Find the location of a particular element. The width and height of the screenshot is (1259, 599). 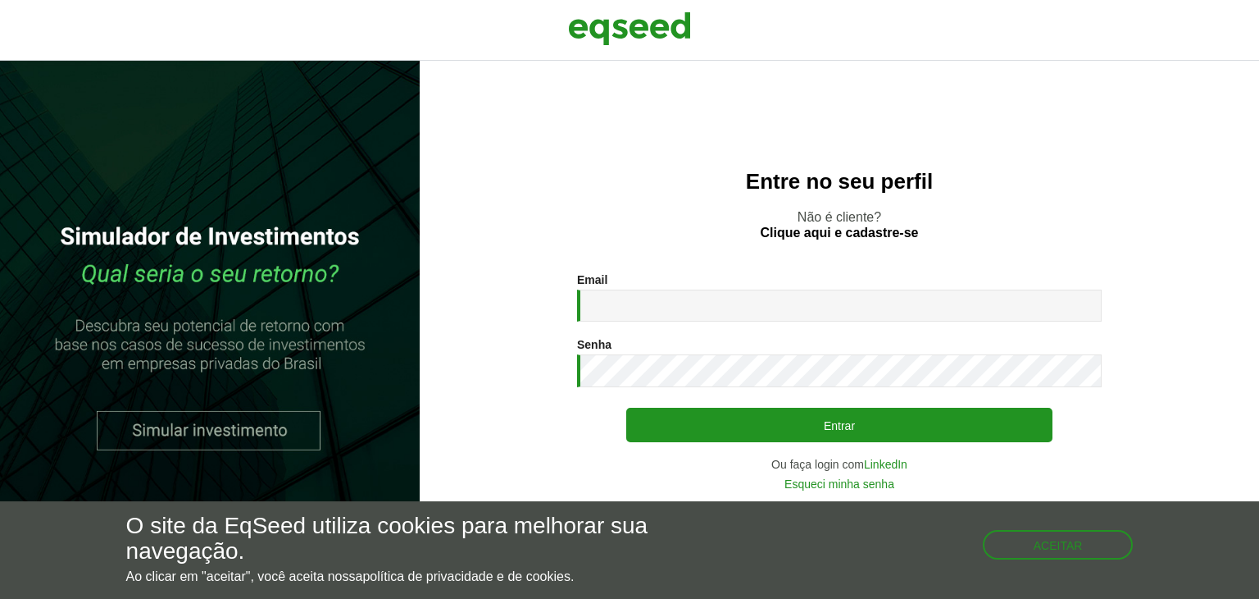

h2: Entre no seu perfil is located at coordinates (840, 181).